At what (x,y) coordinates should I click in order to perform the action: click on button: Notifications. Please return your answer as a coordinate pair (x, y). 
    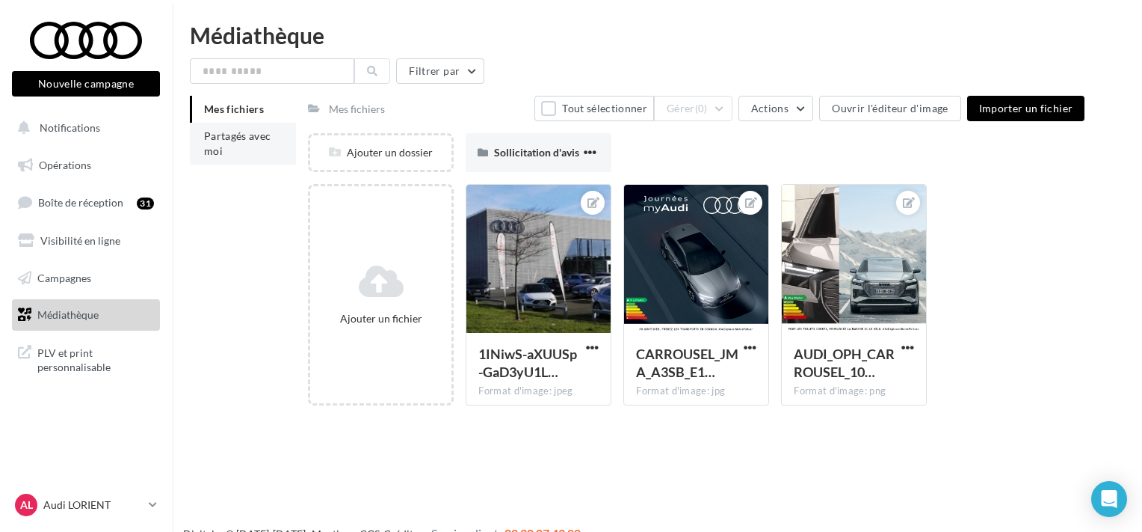
    Looking at the image, I should click on (83, 128).